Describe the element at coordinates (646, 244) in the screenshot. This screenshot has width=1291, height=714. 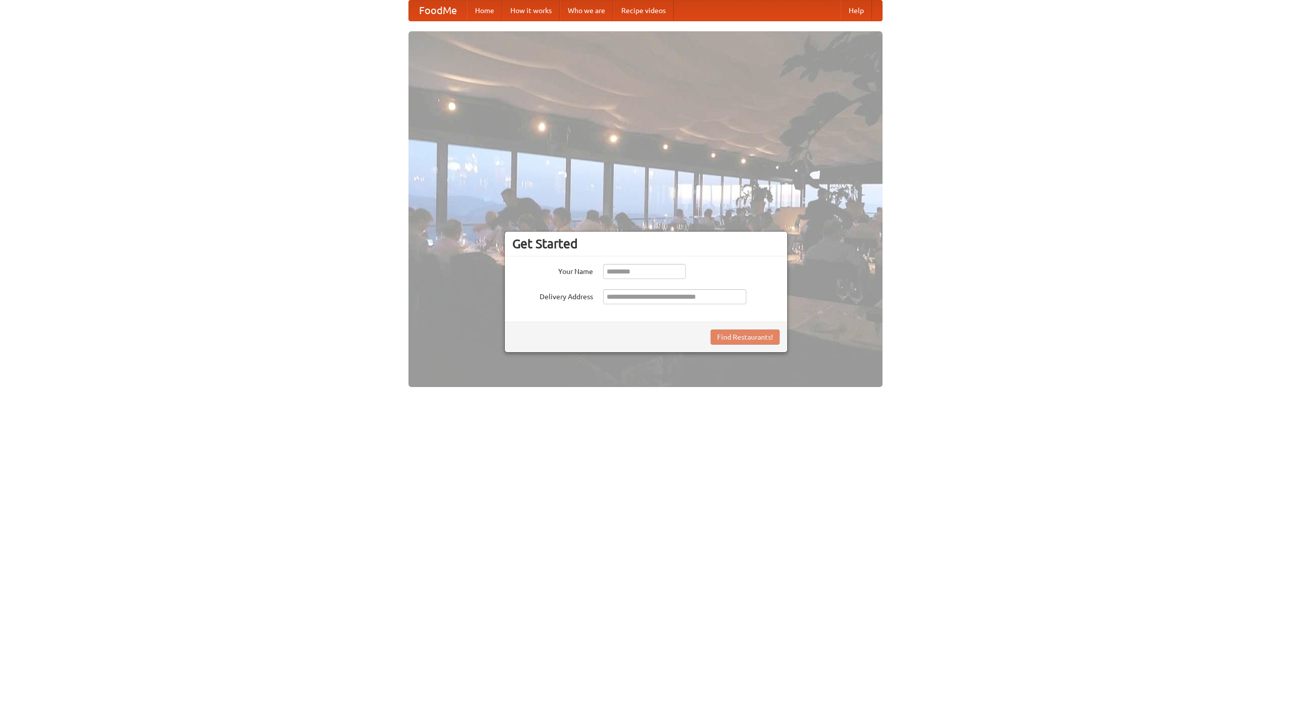
I see `h3: Get Started` at that location.